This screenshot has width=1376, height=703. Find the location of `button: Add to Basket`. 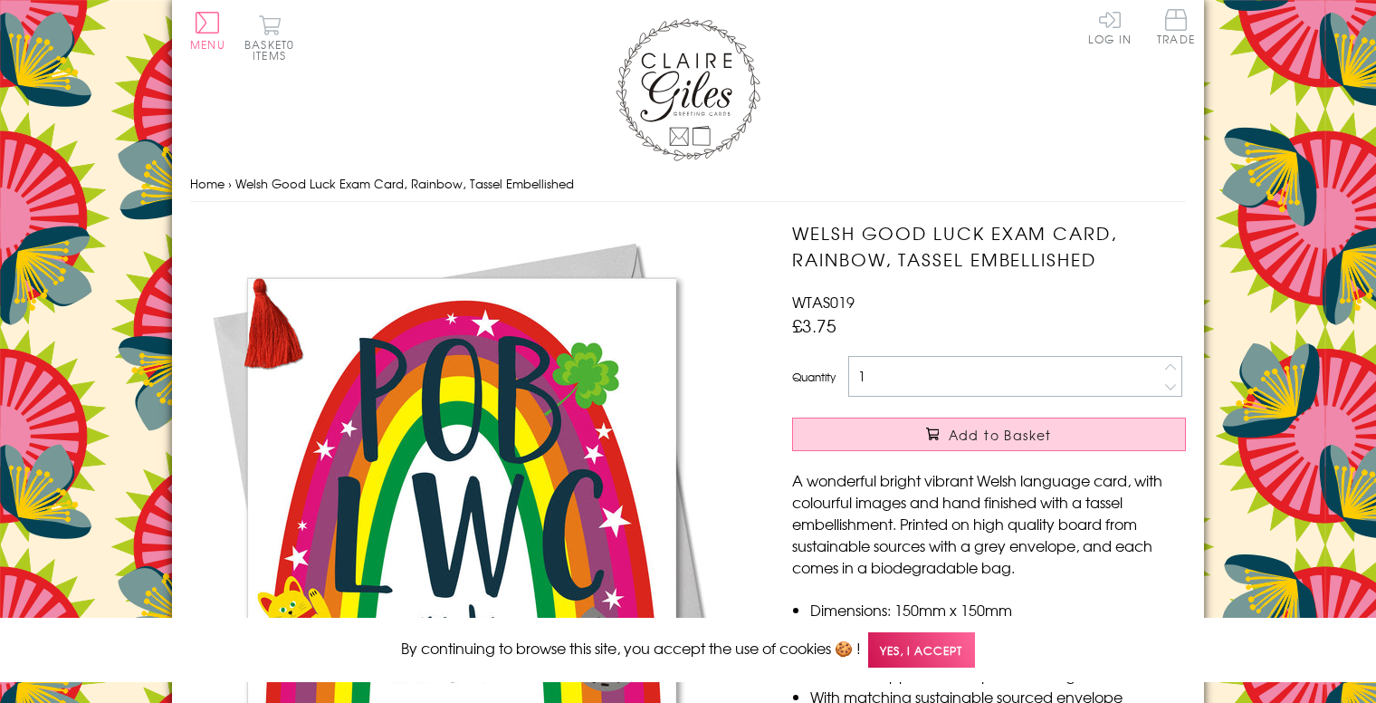

button: Add to Basket is located at coordinates (989, 434).